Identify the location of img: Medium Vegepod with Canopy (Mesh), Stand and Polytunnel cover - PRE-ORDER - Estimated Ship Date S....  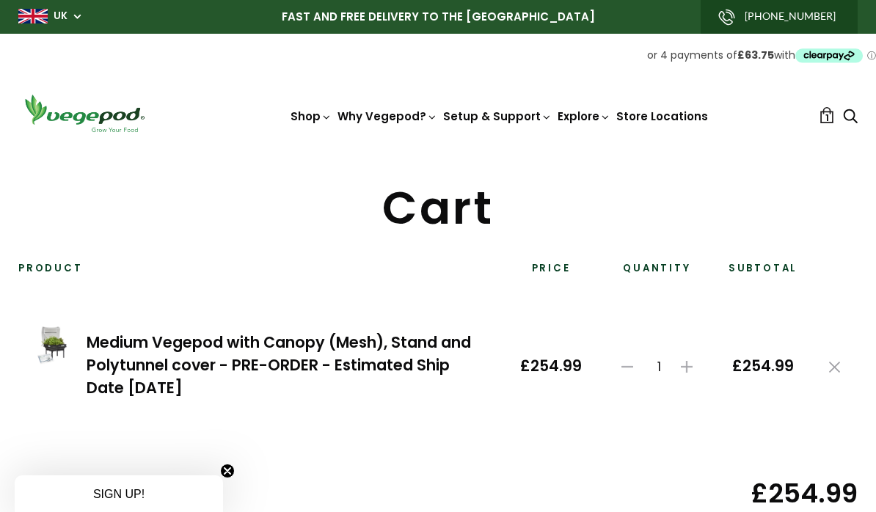
(52, 345).